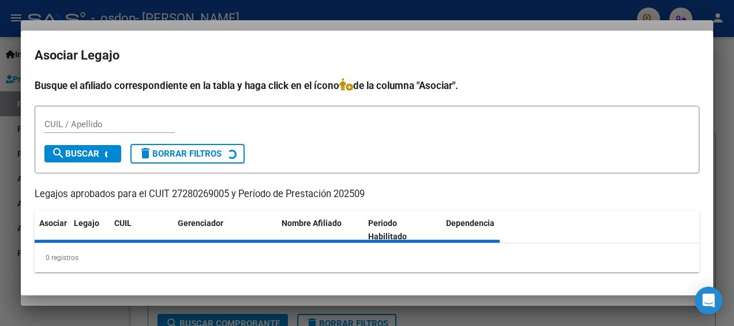  Describe the element at coordinates (52, 230) in the screenshot. I see `datatable-header-cell: Asociar` at that location.